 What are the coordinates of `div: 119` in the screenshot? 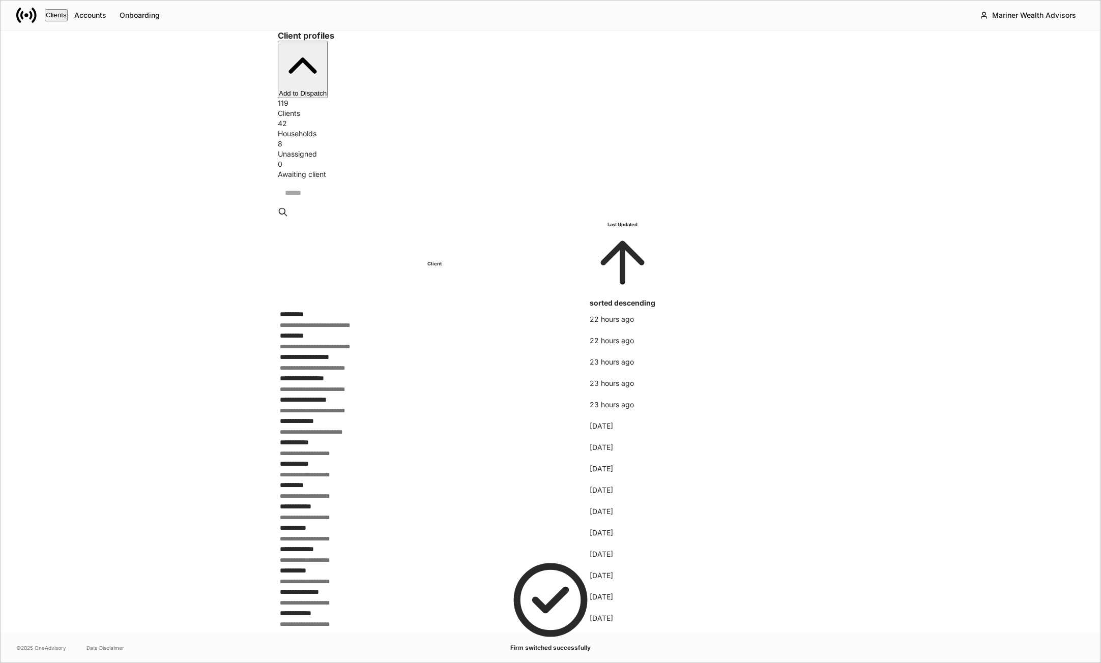 It's located at (550, 103).